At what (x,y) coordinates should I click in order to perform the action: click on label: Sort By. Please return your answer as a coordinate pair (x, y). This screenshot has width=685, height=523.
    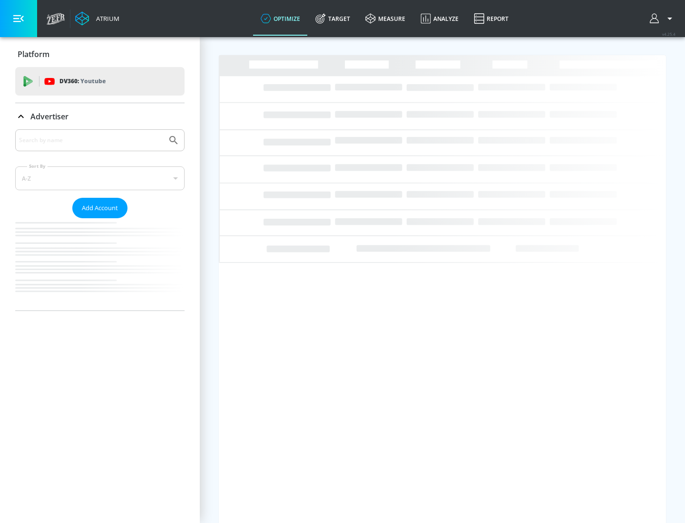
    Looking at the image, I should click on (37, 166).